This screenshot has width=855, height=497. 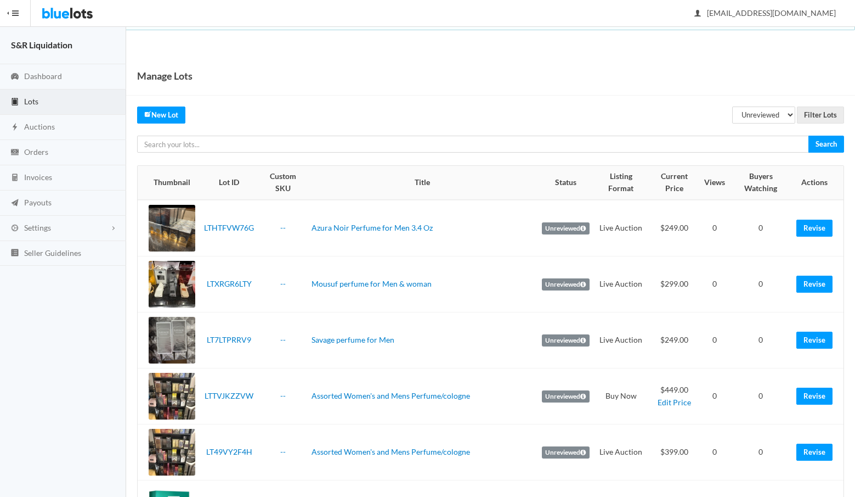 What do you see at coordinates (229, 183) in the screenshot?
I see `th: Lot ID` at bounding box center [229, 183].